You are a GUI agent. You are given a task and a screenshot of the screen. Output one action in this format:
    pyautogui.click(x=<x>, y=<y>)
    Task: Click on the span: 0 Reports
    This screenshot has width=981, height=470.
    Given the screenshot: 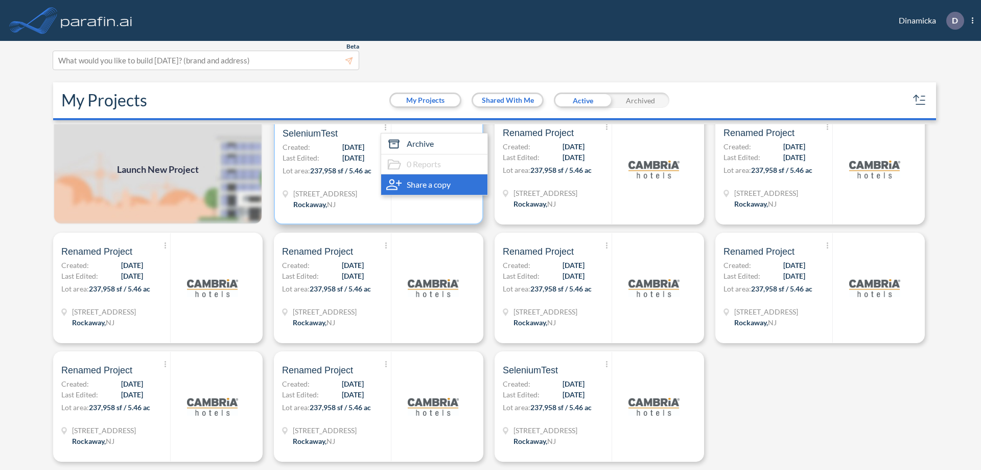 What is the action you would take?
    pyautogui.click(x=424, y=164)
    